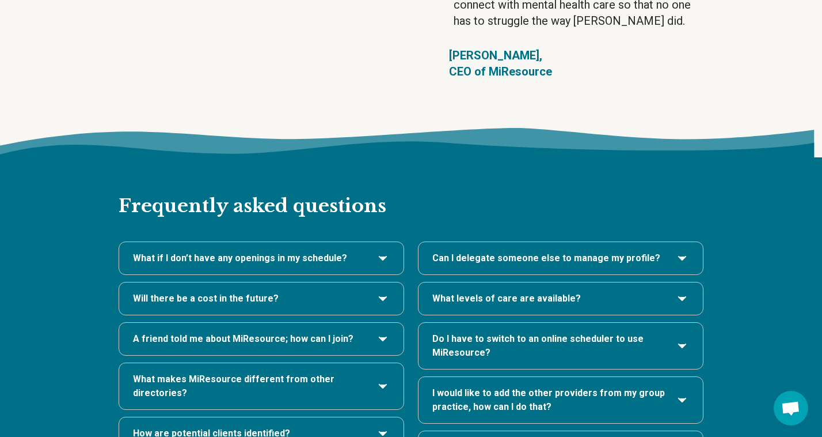 The image size is (822, 437). I want to click on span: I would like to add the other providers from my group practice, how can I do that?, so click(549, 400).